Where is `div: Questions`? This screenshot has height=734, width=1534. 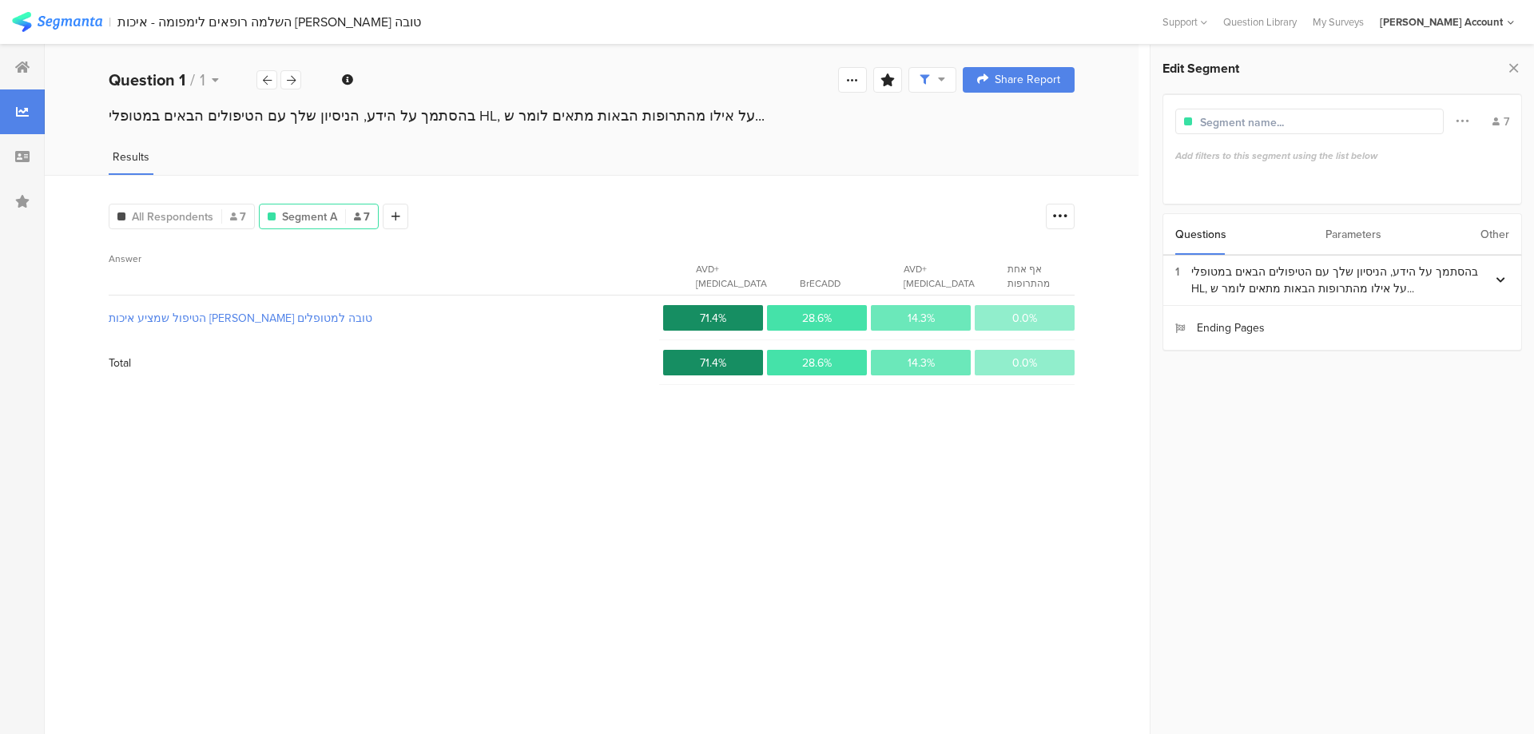 div: Questions is located at coordinates (1201, 234).